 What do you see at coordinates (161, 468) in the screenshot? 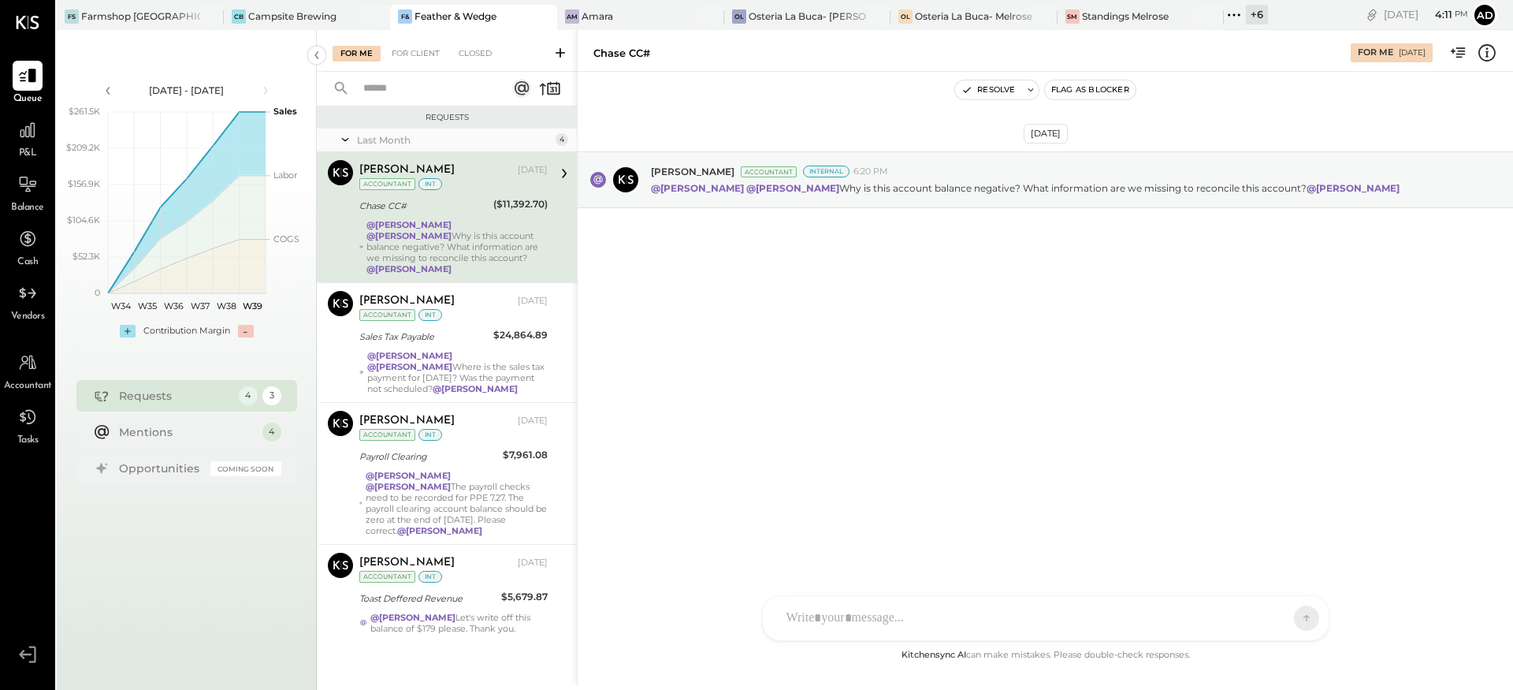
I see `div: Opportunities` at bounding box center [161, 468].